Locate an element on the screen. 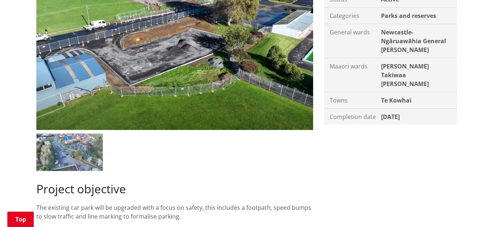 This screenshot has width=493, height=227. div: The existing car park will be upgraded with a focus on safety, this includes a footpath, speed bu... is located at coordinates (175, 202).